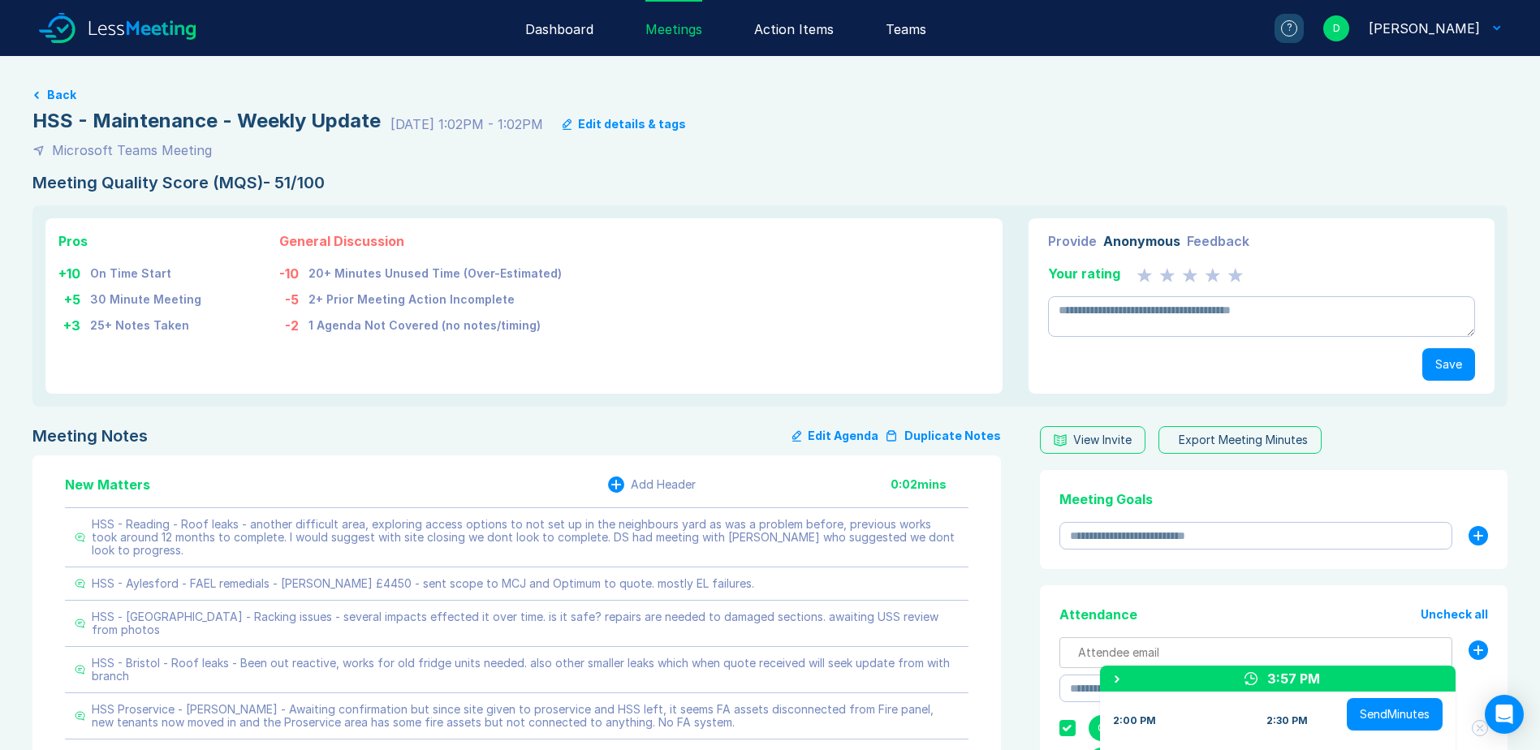  I want to click on div: 0 Stars, so click(1190, 274).